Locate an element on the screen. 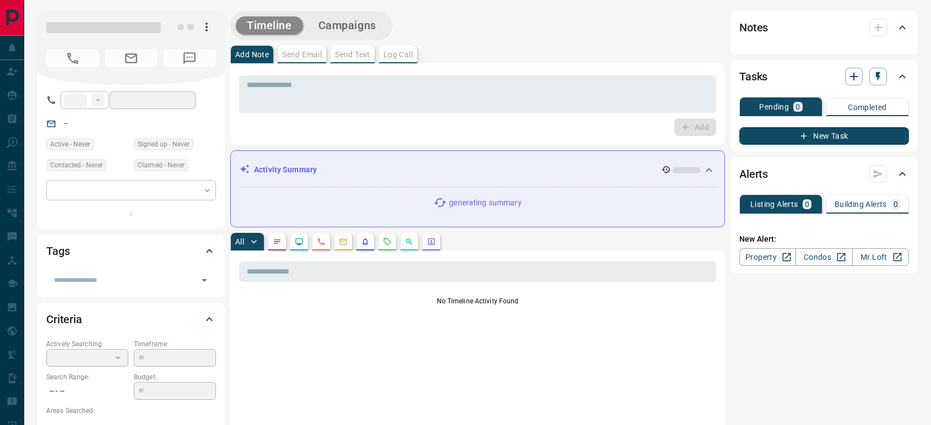 This screenshot has width=931, height=425. p: No Timeline Activity Found is located at coordinates (477, 301).